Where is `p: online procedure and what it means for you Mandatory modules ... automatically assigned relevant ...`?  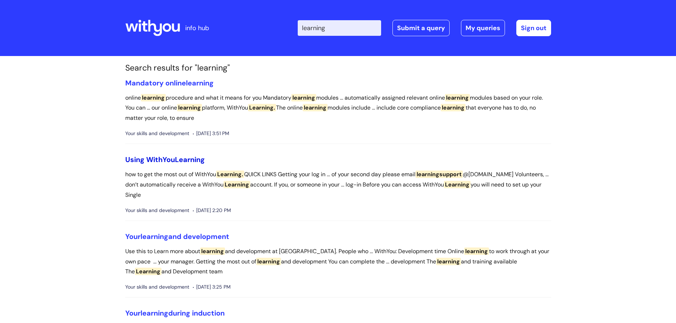
p: online procedure and what it means for you Mandatory modules ... automatically assigned relevant ... is located at coordinates (338, 108).